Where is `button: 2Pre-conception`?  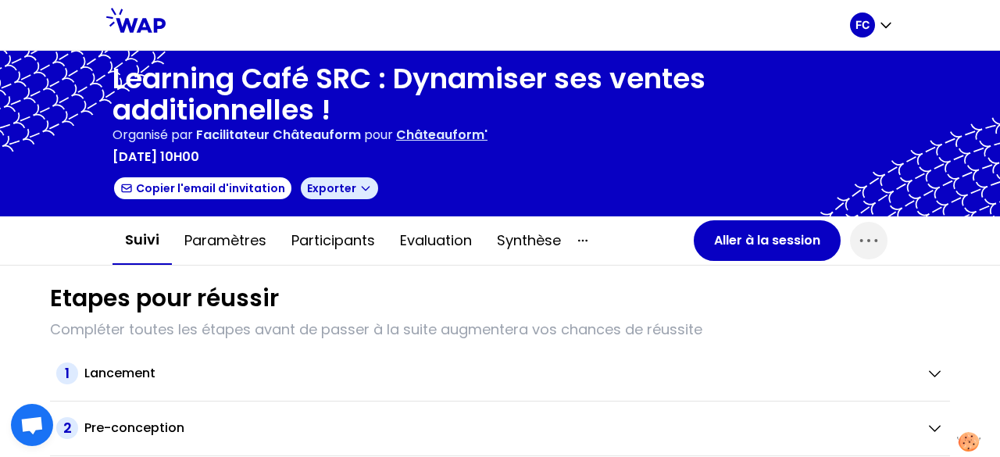 button: 2Pre-conception is located at coordinates (500, 428).